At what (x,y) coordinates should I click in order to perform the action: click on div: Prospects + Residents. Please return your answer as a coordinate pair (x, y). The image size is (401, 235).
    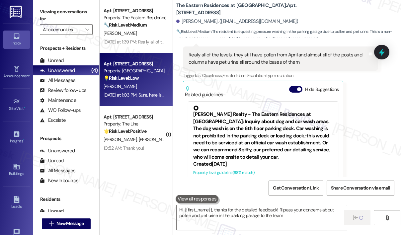
    Looking at the image, I should click on (66, 48).